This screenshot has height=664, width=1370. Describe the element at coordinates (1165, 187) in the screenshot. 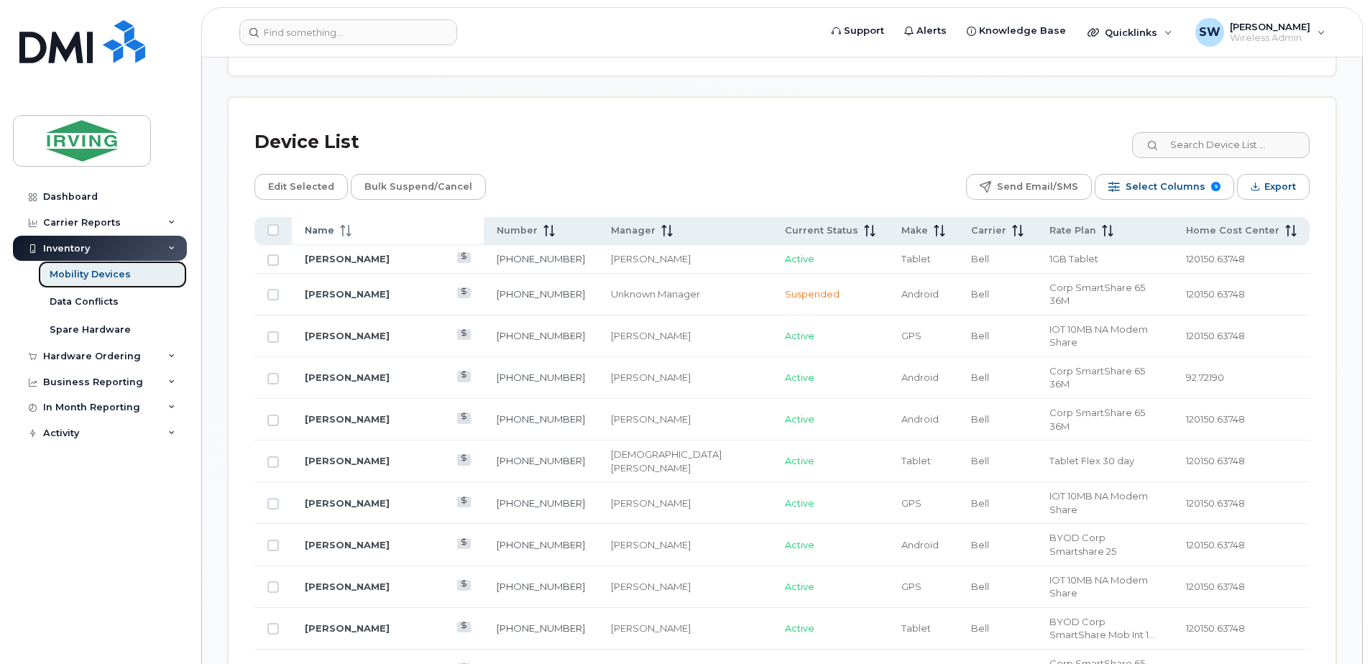

I see `button: Select Columns 9` at that location.